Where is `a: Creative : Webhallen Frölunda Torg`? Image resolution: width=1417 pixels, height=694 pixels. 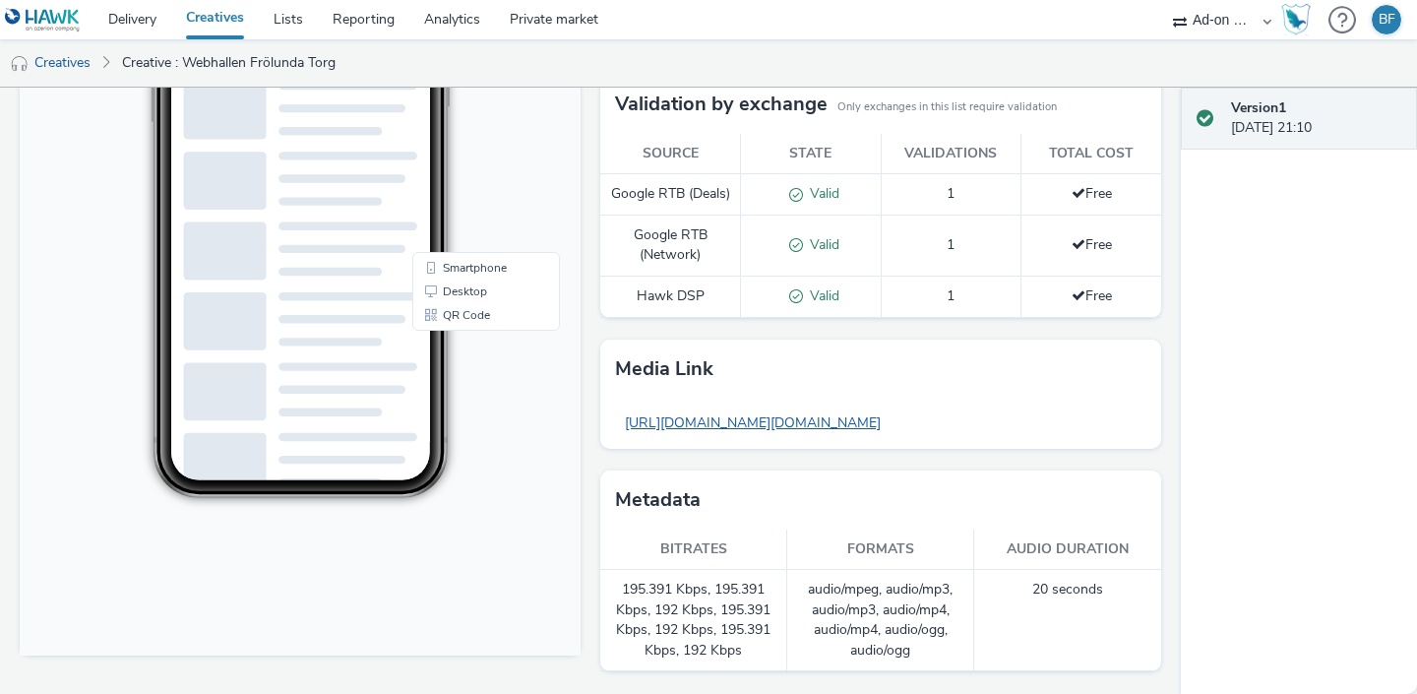
a: Creative : Webhallen Frölunda Torg is located at coordinates (228, 63).